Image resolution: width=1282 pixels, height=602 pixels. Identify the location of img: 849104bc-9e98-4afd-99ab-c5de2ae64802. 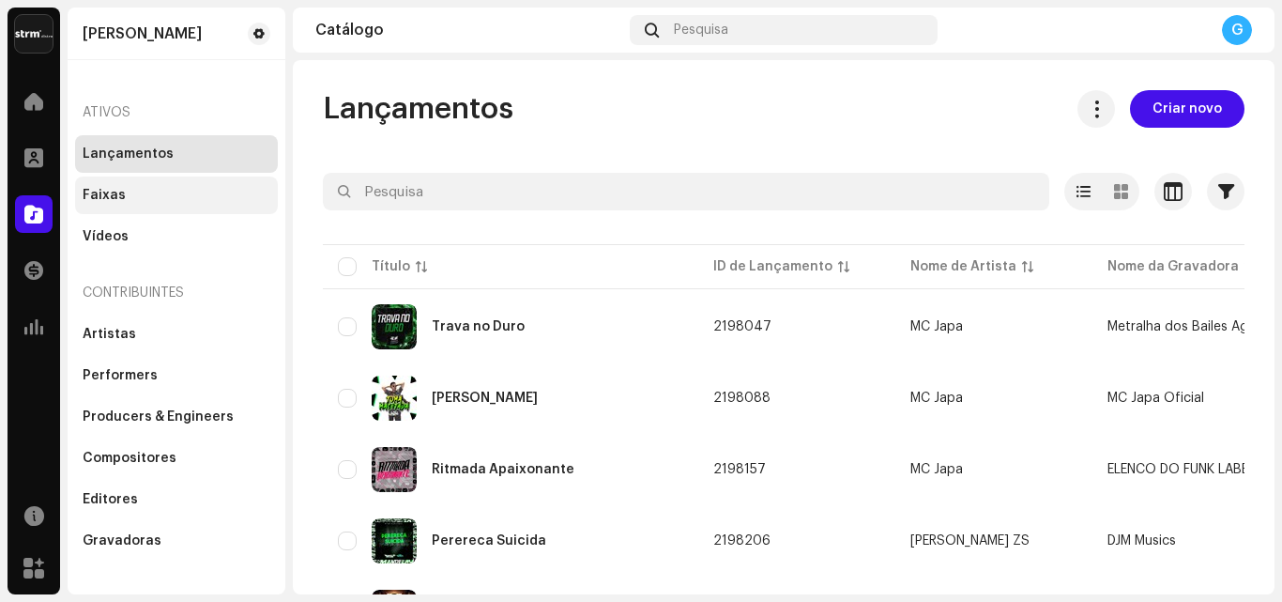
(394, 541).